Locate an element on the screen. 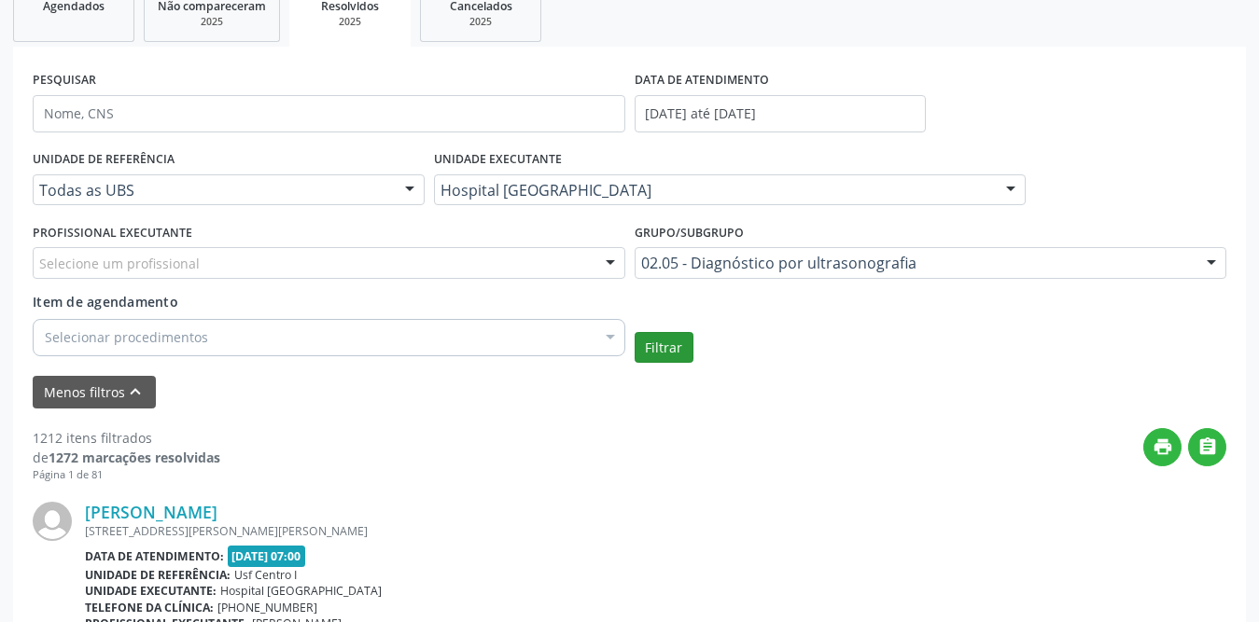 The image size is (1259, 622). label: PESQUISAR is located at coordinates (64, 80).